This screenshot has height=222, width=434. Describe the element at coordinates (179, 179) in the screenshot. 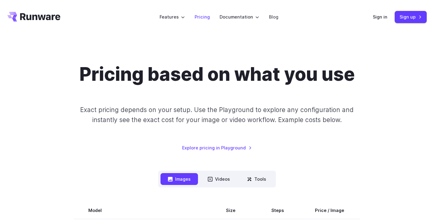

I see `button: Images` at that location.